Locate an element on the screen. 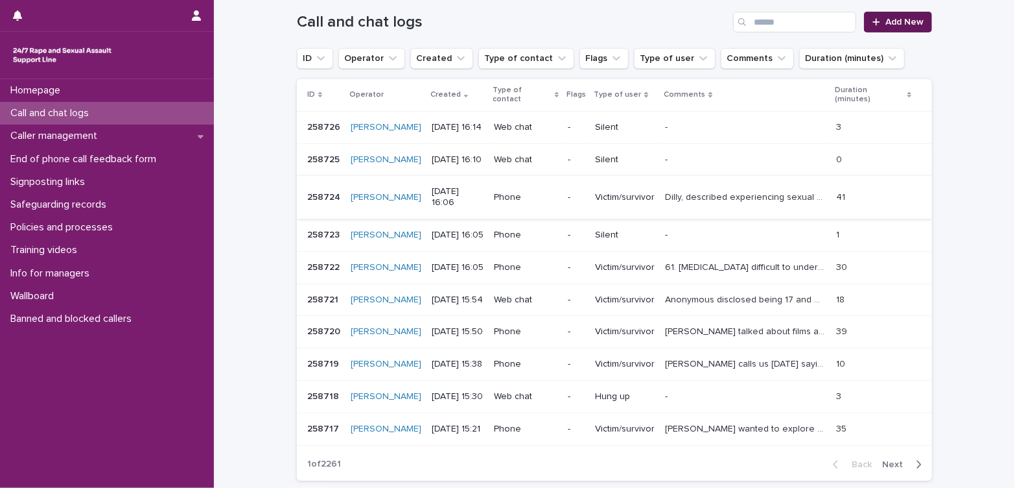  button: ID is located at coordinates (315, 58).